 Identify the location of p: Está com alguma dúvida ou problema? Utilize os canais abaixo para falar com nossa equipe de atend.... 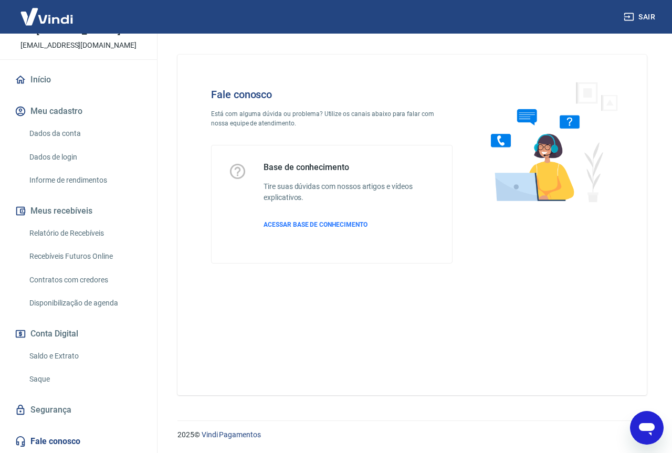
(332, 119).